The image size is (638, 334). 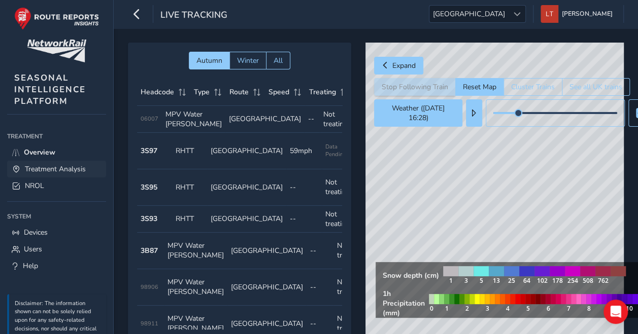 What do you see at coordinates (35, 186) in the screenshot?
I see `span: NROL` at bounding box center [35, 186].